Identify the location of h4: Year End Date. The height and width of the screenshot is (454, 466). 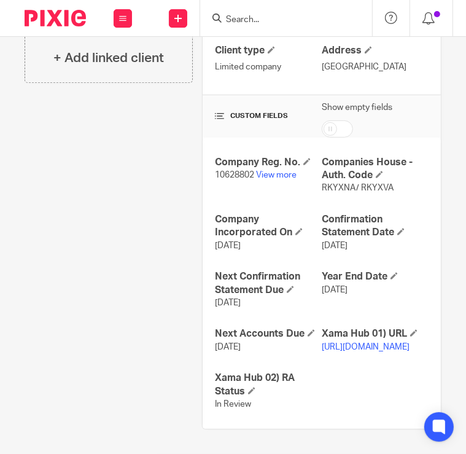
(375, 276).